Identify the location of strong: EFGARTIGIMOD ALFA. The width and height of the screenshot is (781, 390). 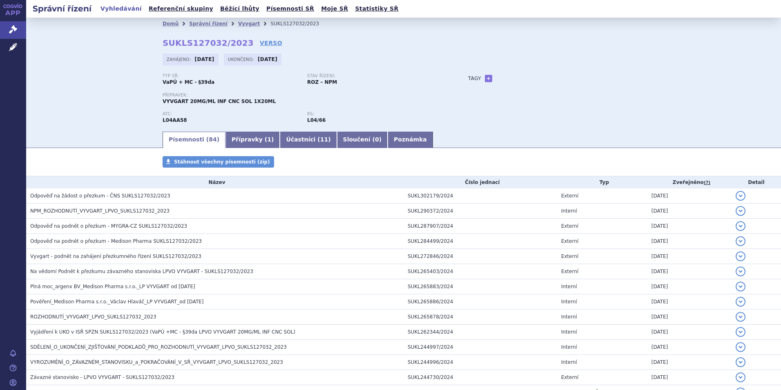
(175, 120).